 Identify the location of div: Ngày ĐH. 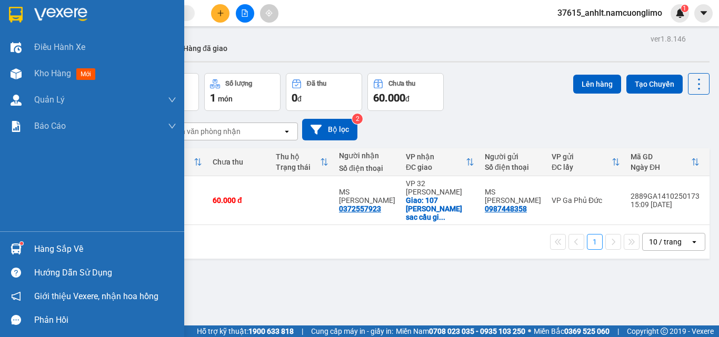
(660, 167).